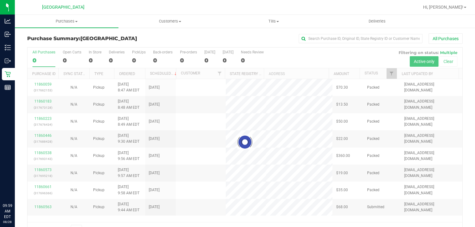 The height and width of the screenshot is (227, 475). What do you see at coordinates (67, 21) in the screenshot?
I see `span: Purchases` at bounding box center [67, 21].